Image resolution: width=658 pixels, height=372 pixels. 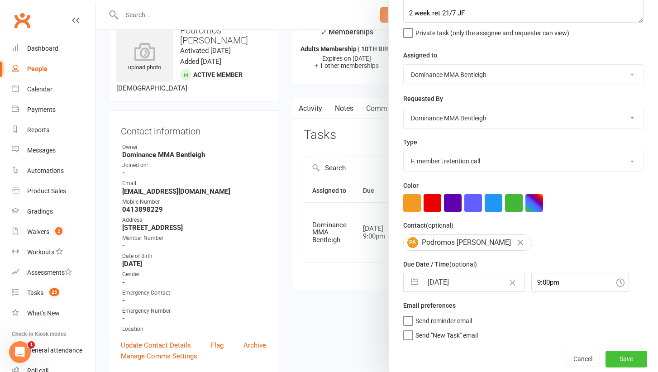 I want to click on a: Waivers 2, so click(x=53, y=232).